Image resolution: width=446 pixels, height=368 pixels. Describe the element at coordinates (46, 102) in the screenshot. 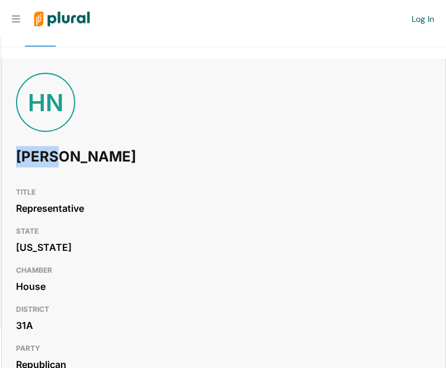

I see `div: HN` at that location.